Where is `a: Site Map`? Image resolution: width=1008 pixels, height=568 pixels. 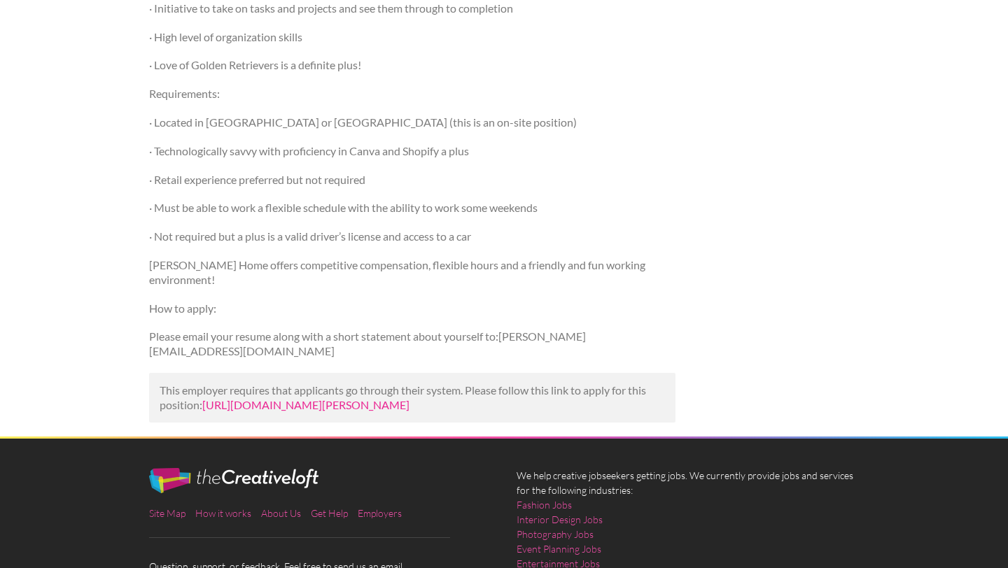
a: Site Map is located at coordinates (167, 513).